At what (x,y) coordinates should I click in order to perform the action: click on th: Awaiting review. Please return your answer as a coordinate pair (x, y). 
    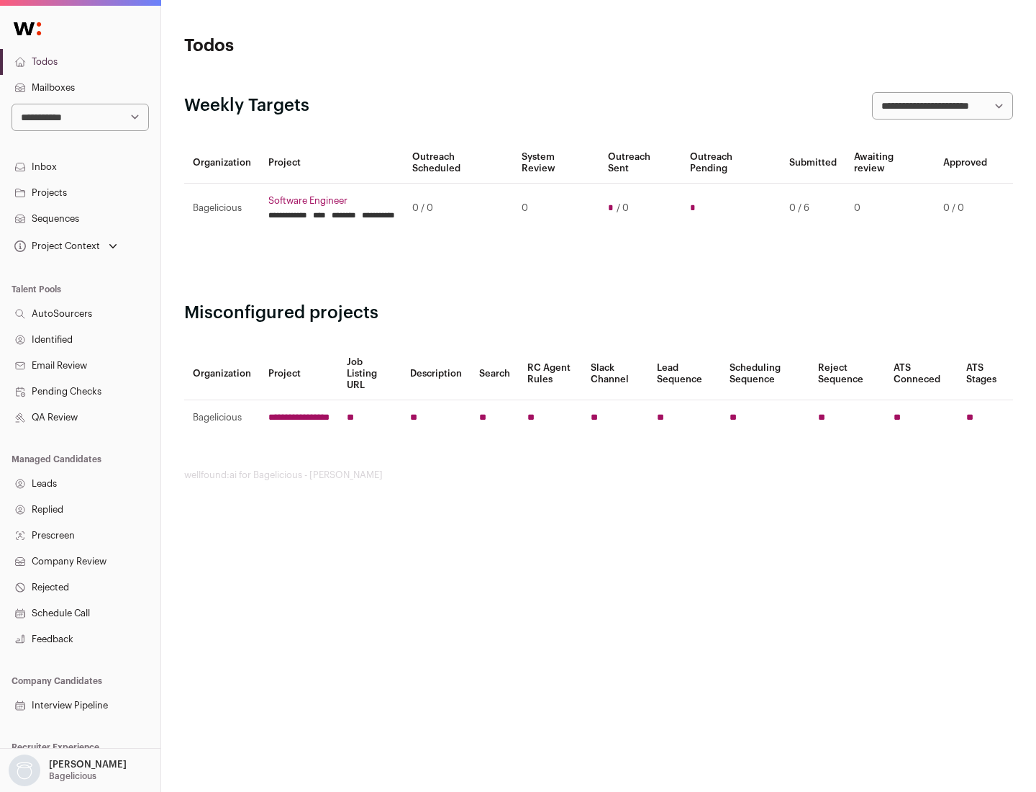
    Looking at the image, I should click on (890, 163).